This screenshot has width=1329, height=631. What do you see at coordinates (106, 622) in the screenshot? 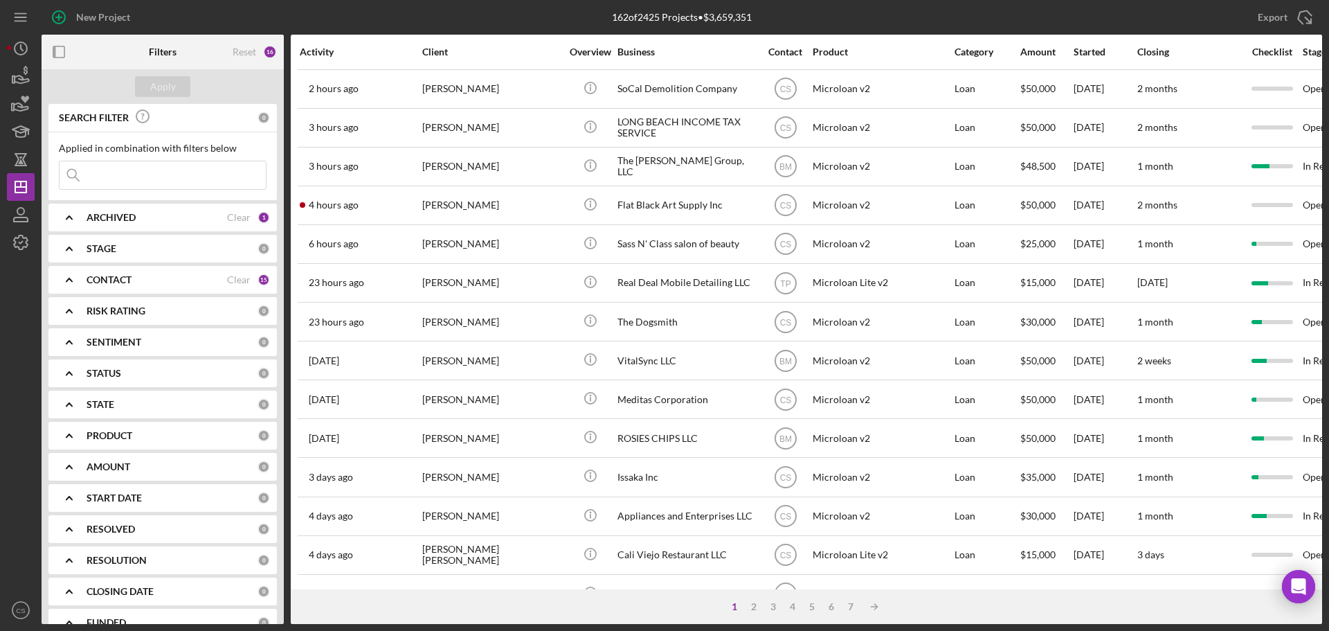
I see `b: FUNDED` at bounding box center [106, 622].